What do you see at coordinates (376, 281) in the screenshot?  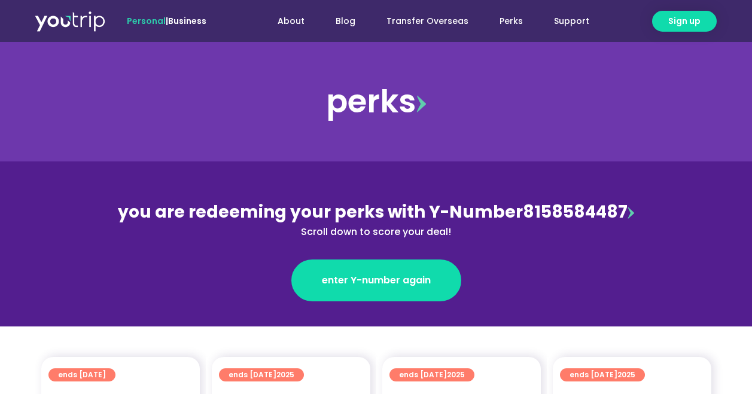 I see `span: enter Y-number again` at bounding box center [376, 281].